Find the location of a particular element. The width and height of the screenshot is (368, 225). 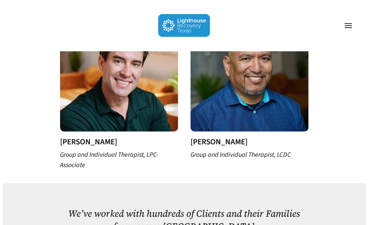

em: Group and Individual Therapist, LCDC is located at coordinates (240, 155).